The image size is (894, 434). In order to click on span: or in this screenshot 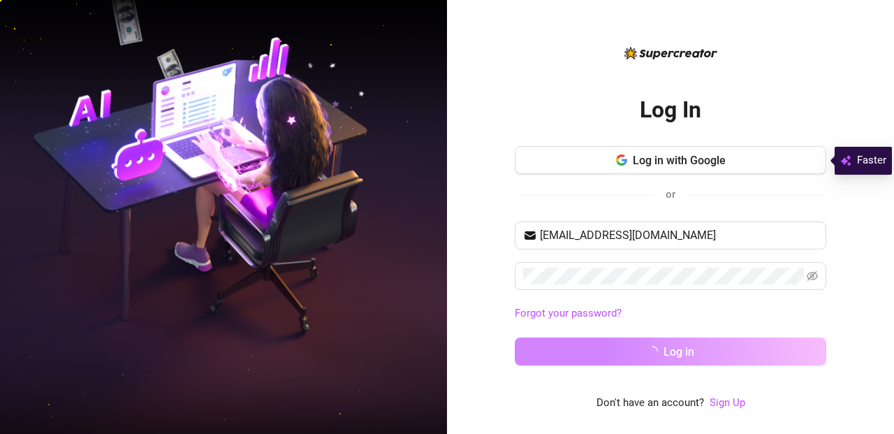, I will do `click(671, 194)`.